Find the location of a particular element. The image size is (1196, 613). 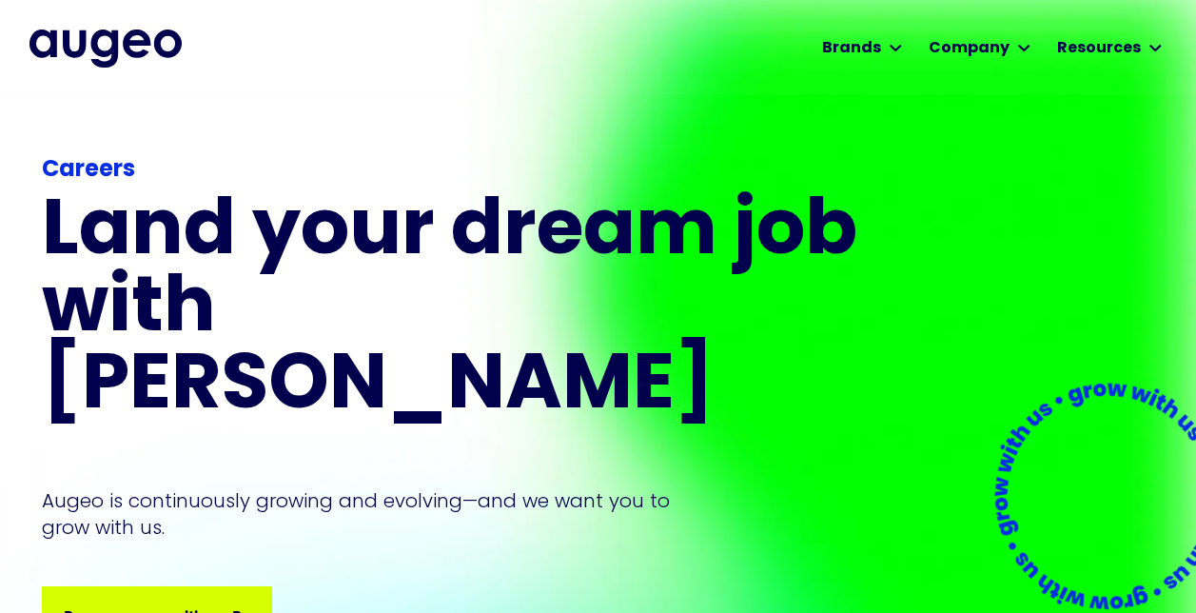

a: home is located at coordinates (106, 49).